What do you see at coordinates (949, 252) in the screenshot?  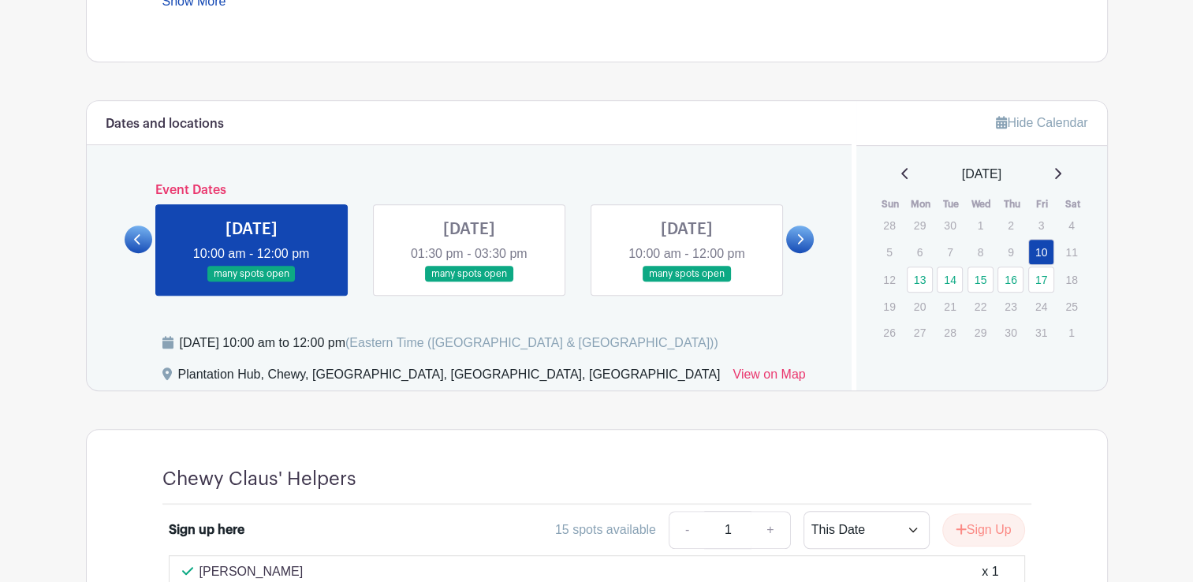 I see `p: 7` at bounding box center [949, 252].